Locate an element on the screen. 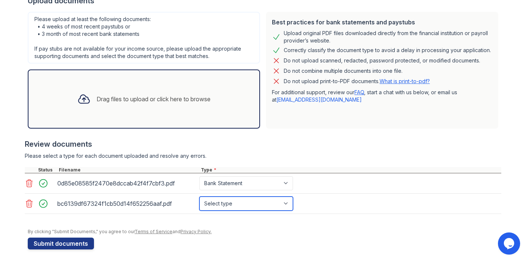 Image resolution: width=529 pixels, height=262 pixels. div: Upload original PDF files downloaded directly from the financial institution or payroll provider’... is located at coordinates (388, 37).